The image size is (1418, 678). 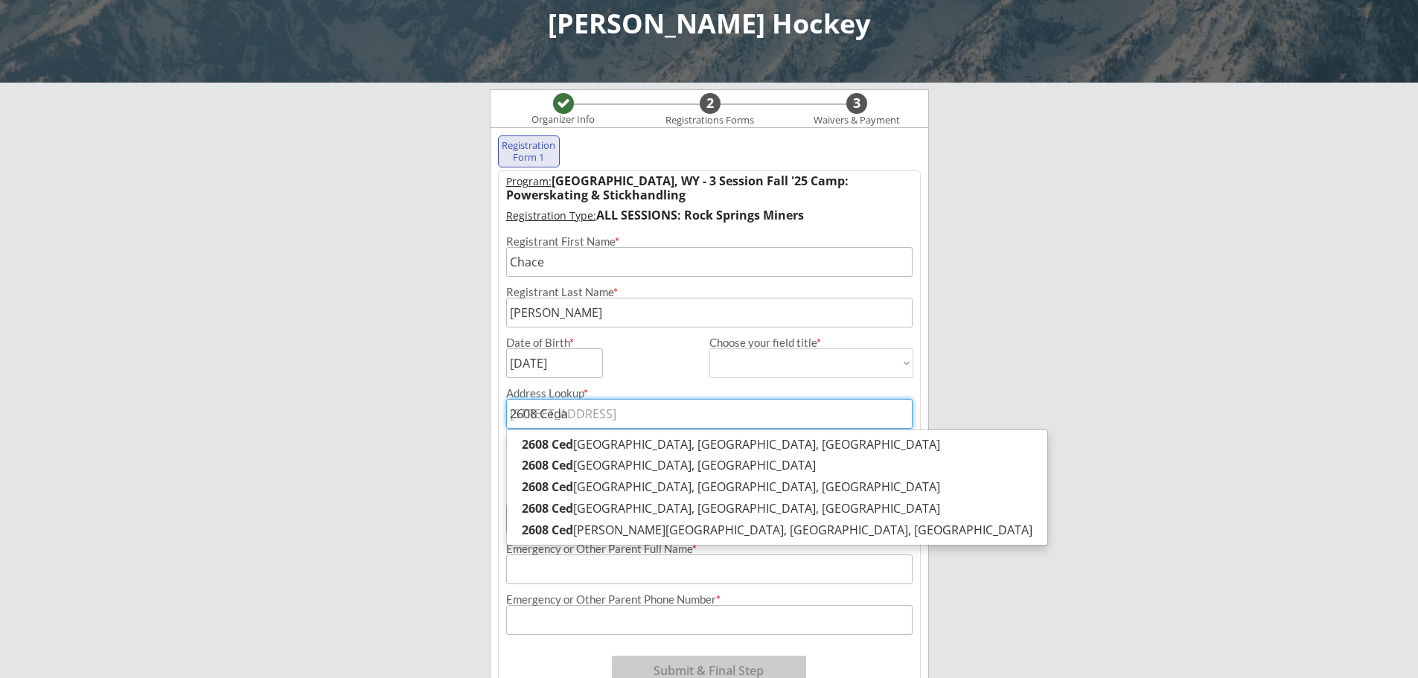 I want to click on div: Address Lookup, so click(x=709, y=393).